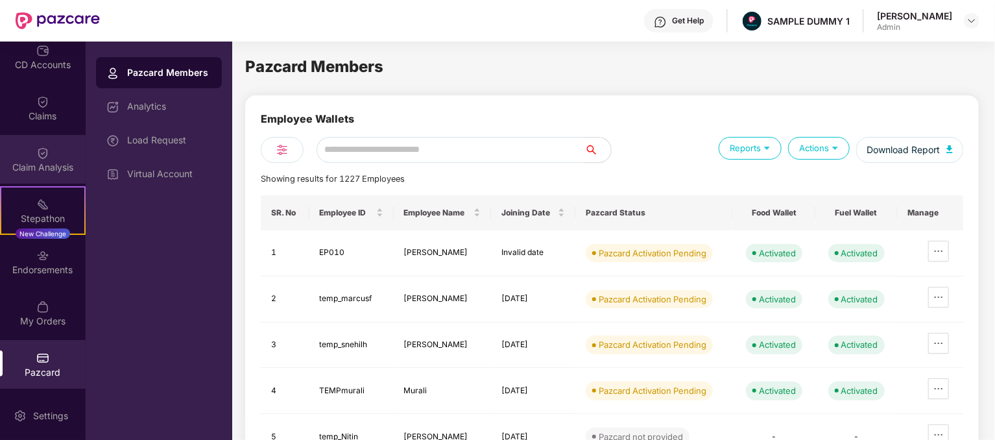 The height and width of the screenshot is (440, 995). I want to click on img: svg+xml;base64,PHN2ZyBpZD0iQ0RfQWNjb3VudHMiIGRhdGEtbmFtZT0iQ0QgQWNjb3VudHMiIHhtbG5zPSJodHRwOi8vd3..., so click(43, 51).